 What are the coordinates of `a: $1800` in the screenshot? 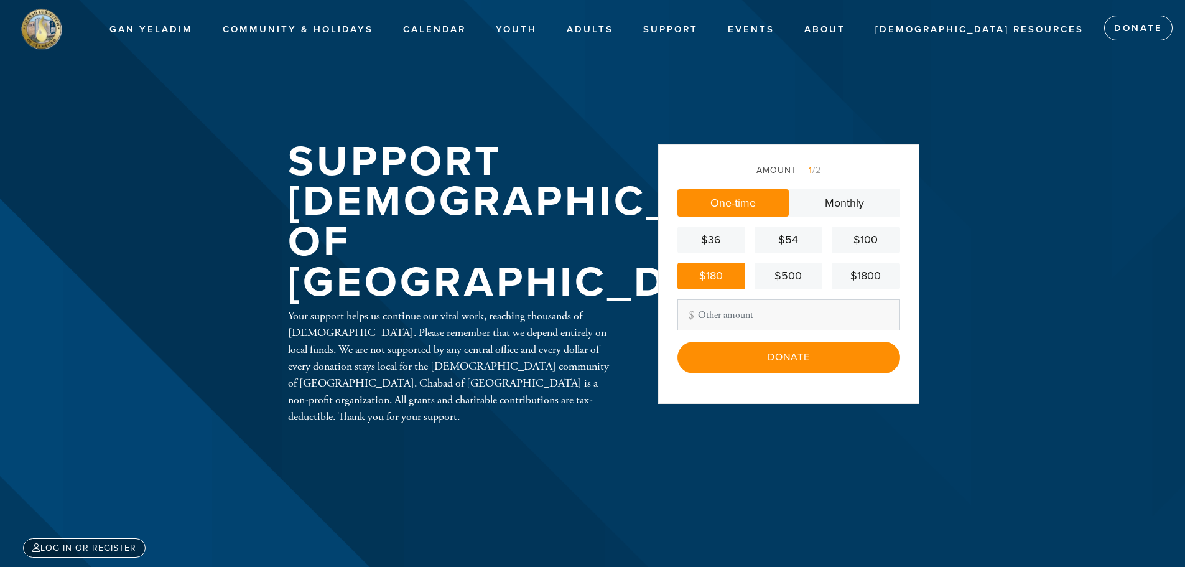 It's located at (865, 276).